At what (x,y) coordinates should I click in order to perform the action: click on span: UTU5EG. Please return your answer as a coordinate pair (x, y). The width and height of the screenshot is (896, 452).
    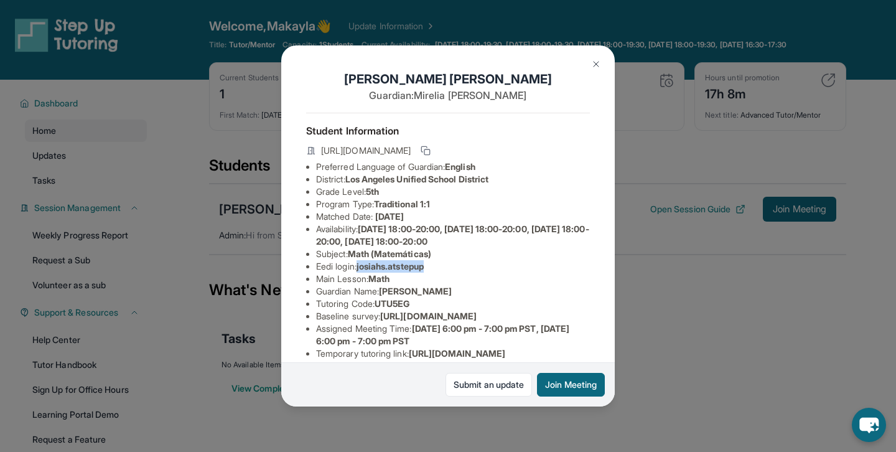
    Looking at the image, I should click on (392, 303).